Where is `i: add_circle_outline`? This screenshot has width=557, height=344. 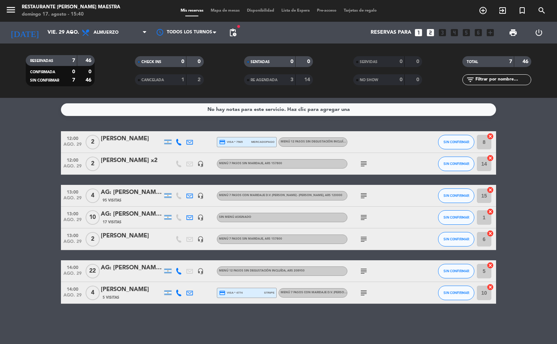
i: add_circle_outline is located at coordinates (483, 11).